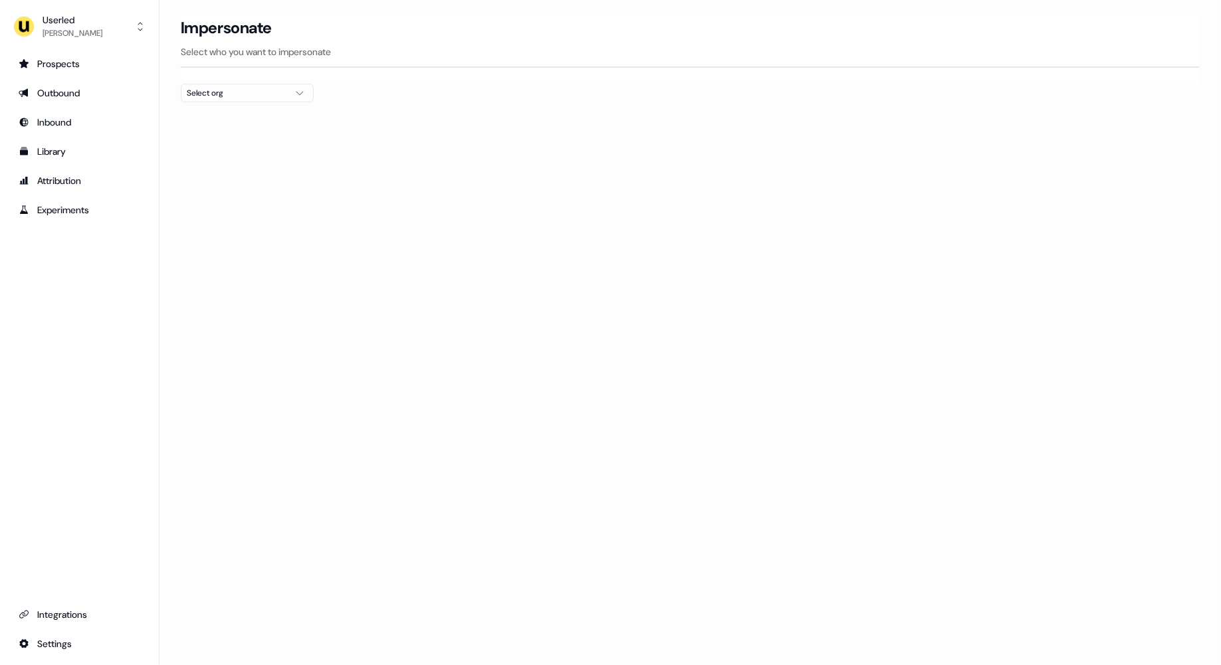 Image resolution: width=1221 pixels, height=665 pixels. What do you see at coordinates (79, 181) in the screenshot?
I see `div: Attribution` at bounding box center [79, 181].